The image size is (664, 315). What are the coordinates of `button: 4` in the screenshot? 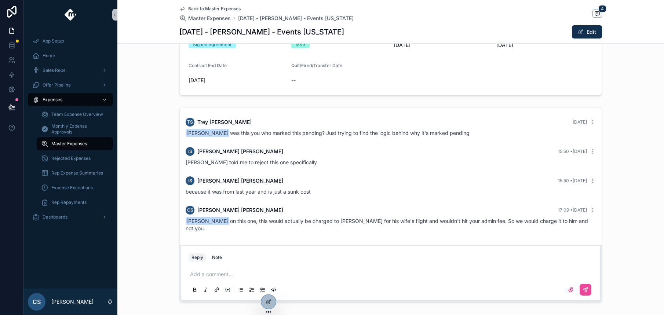 It's located at (598, 14).